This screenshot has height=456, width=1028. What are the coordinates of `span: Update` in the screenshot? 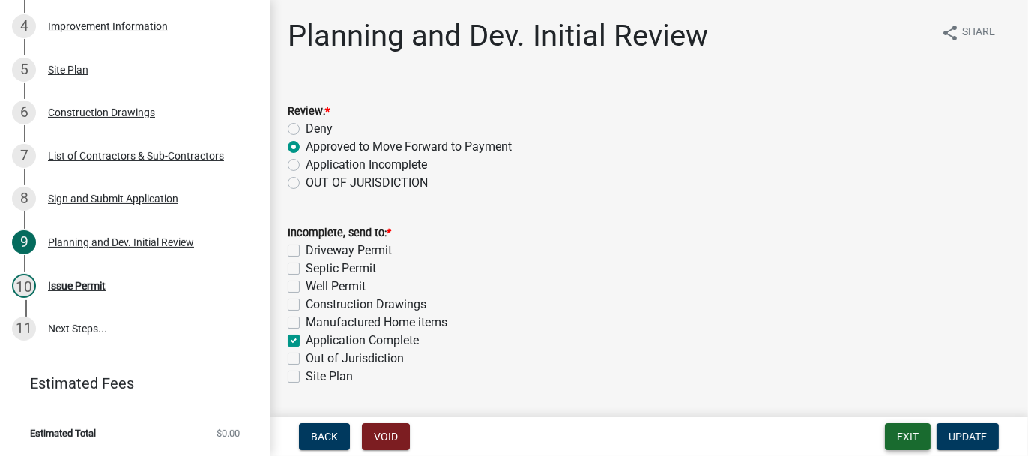 It's located at (968, 436).